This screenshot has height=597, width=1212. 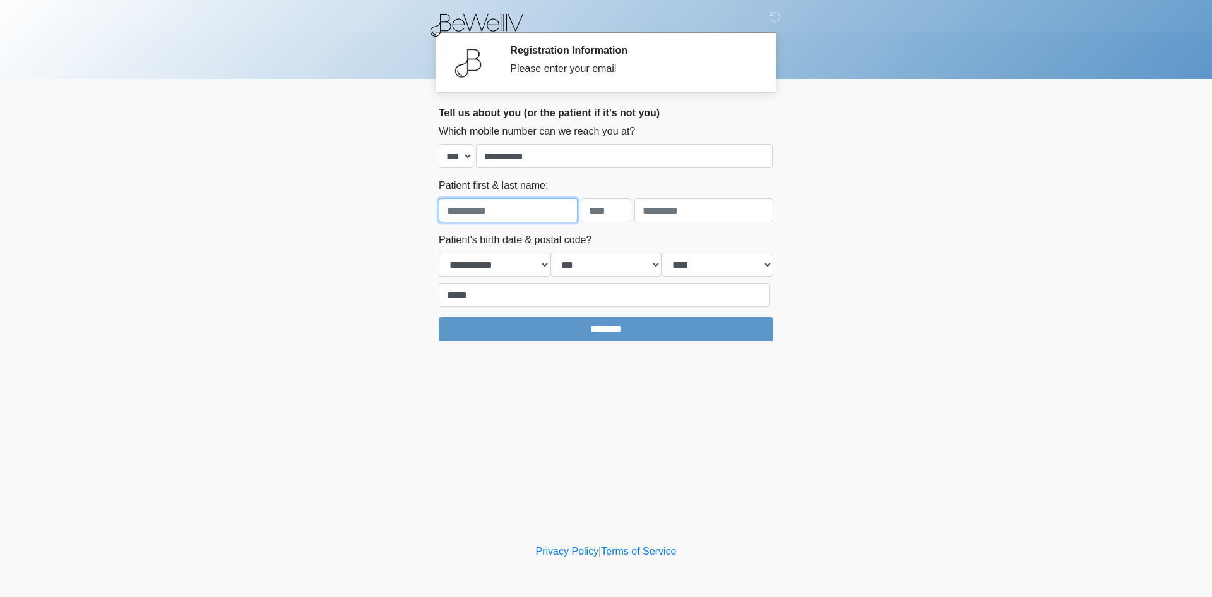 I want to click on h2: Tell us about you (or the patient if it's not you), so click(x=606, y=112).